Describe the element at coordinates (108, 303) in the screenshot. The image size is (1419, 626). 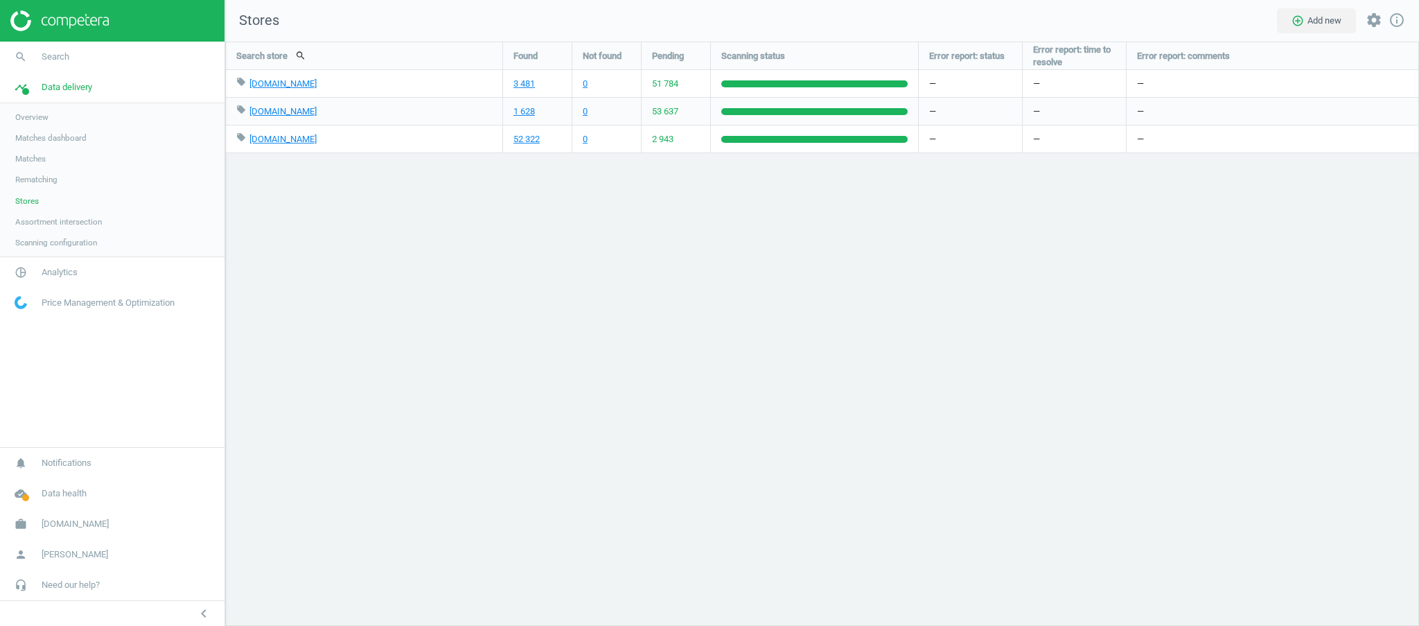
I see `span: Price Management & Optimization` at that location.